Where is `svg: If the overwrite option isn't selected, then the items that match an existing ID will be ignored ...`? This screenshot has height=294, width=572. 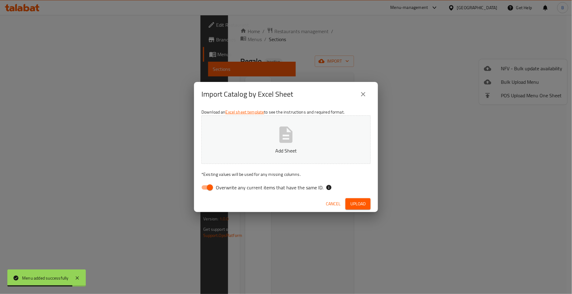 svg: If the overwrite option isn't selected, then the items that match an existing ID will be ignored ... is located at coordinates (329, 187).